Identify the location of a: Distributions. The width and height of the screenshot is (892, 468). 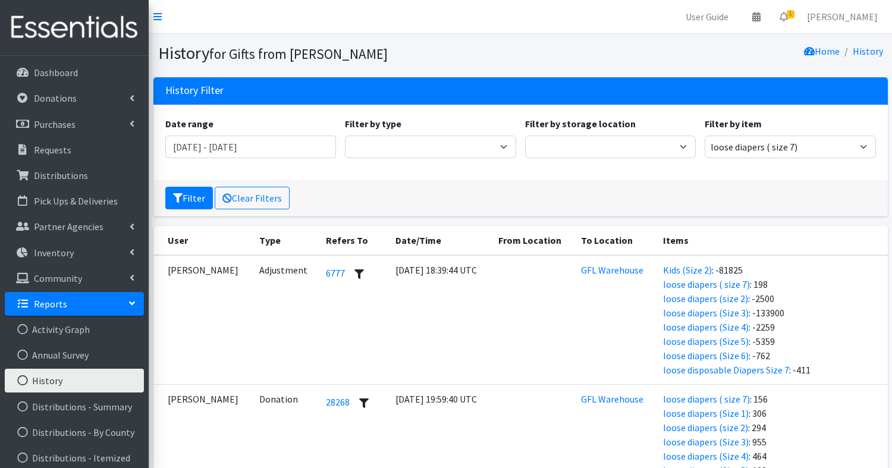
(74, 176).